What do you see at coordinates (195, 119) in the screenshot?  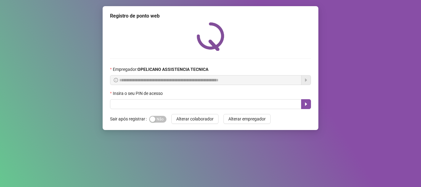 I see `span: Alterar colaborador` at bounding box center [195, 119].